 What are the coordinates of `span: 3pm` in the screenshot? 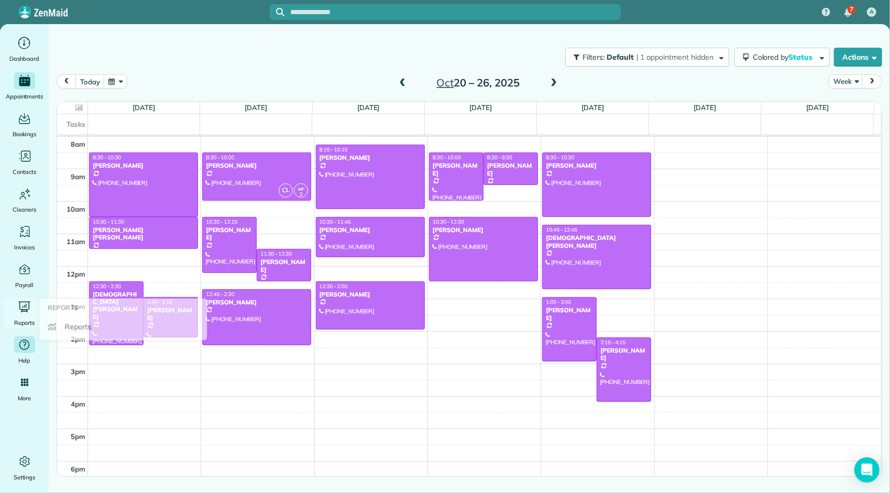 It's located at (78, 372).